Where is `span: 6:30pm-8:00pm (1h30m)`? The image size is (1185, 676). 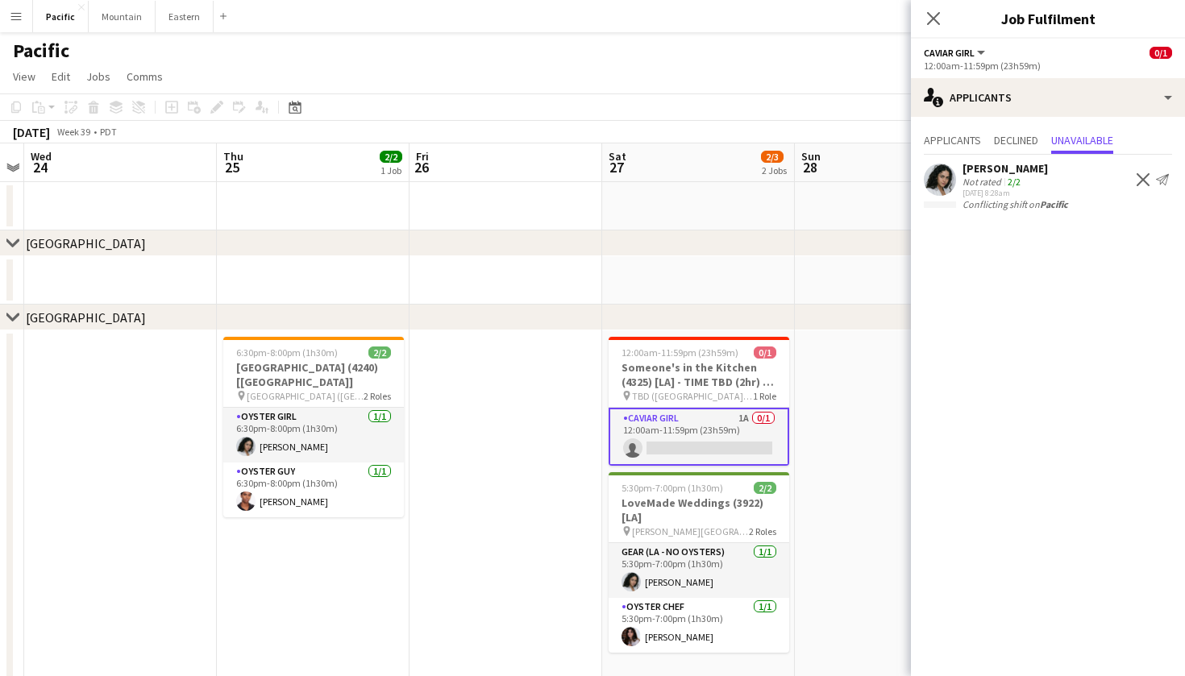
span: 6:30pm-8:00pm (1h30m) is located at coordinates (287, 352).